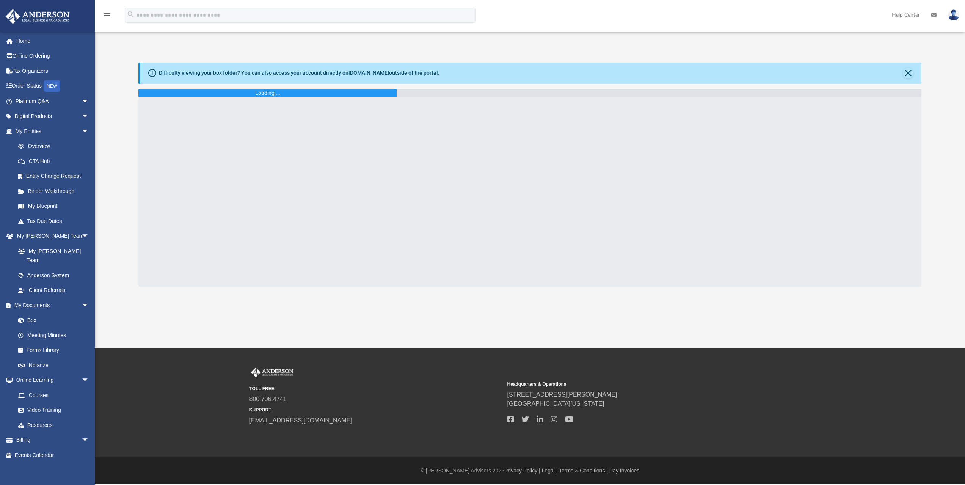 The image size is (965, 485). I want to click on a: Client Referrals, so click(53, 290).